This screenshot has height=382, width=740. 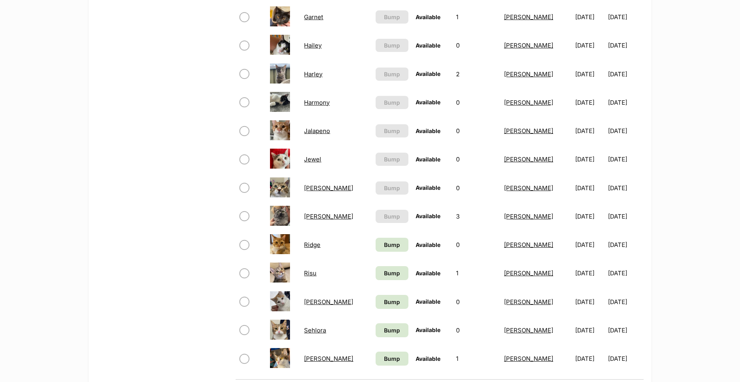 What do you see at coordinates (280, 244) in the screenshot?
I see `img: Ridge` at bounding box center [280, 244].